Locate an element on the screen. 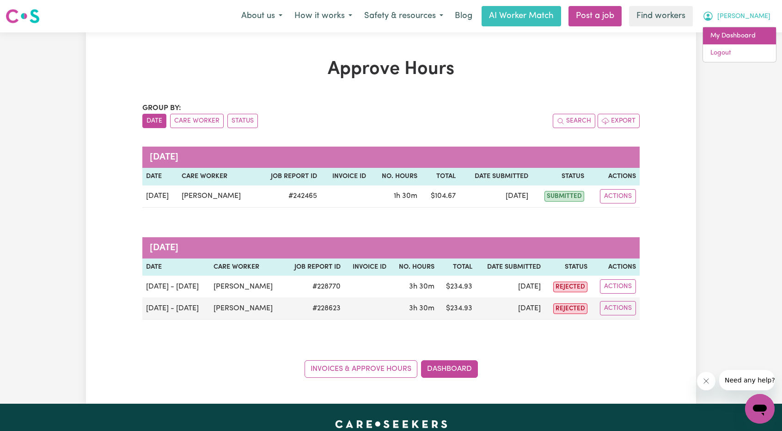  a: Dashboard is located at coordinates (449, 369).